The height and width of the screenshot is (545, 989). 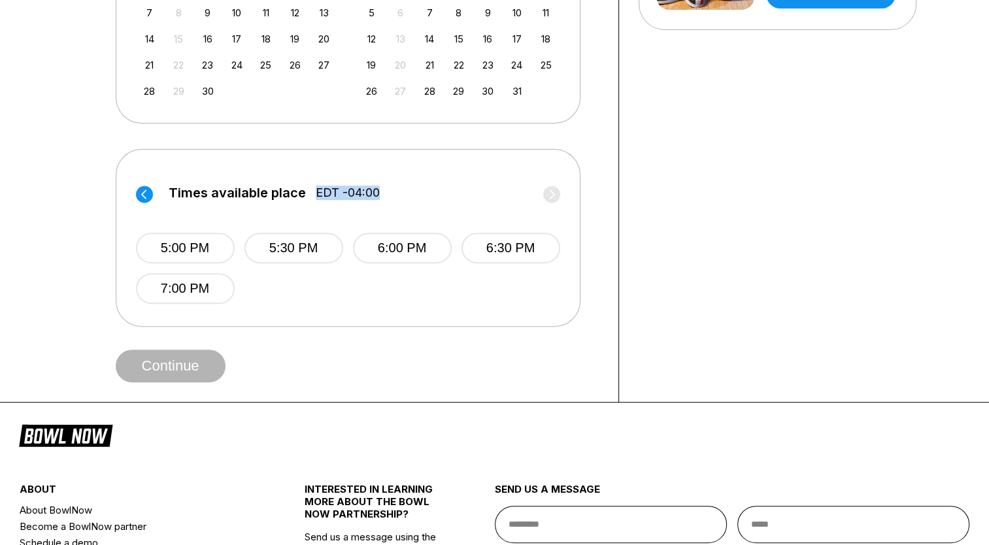 What do you see at coordinates (178, 39) in the screenshot?
I see `div: Not available Monday, September 15th, 2025` at bounding box center [178, 39].